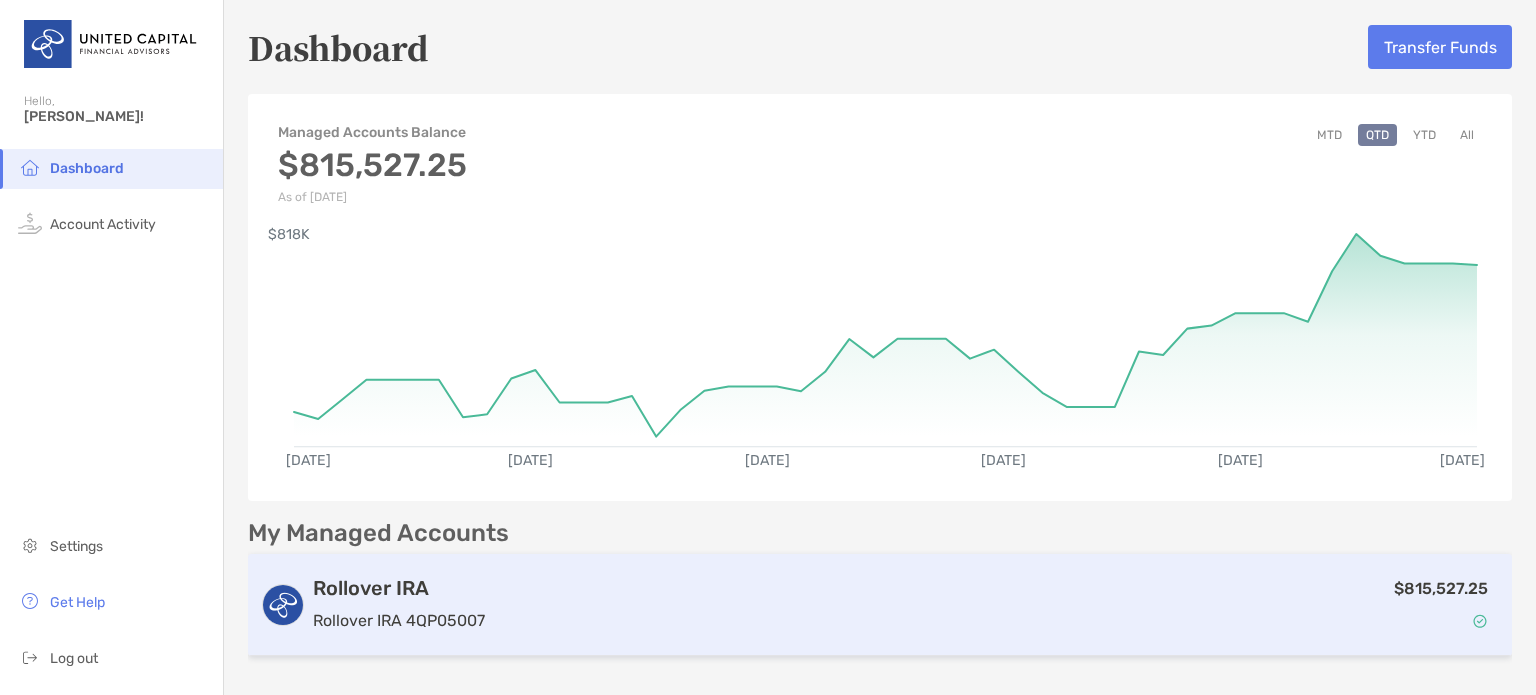 The height and width of the screenshot is (695, 1536). What do you see at coordinates (74, 658) in the screenshot?
I see `span: Log out` at bounding box center [74, 658].